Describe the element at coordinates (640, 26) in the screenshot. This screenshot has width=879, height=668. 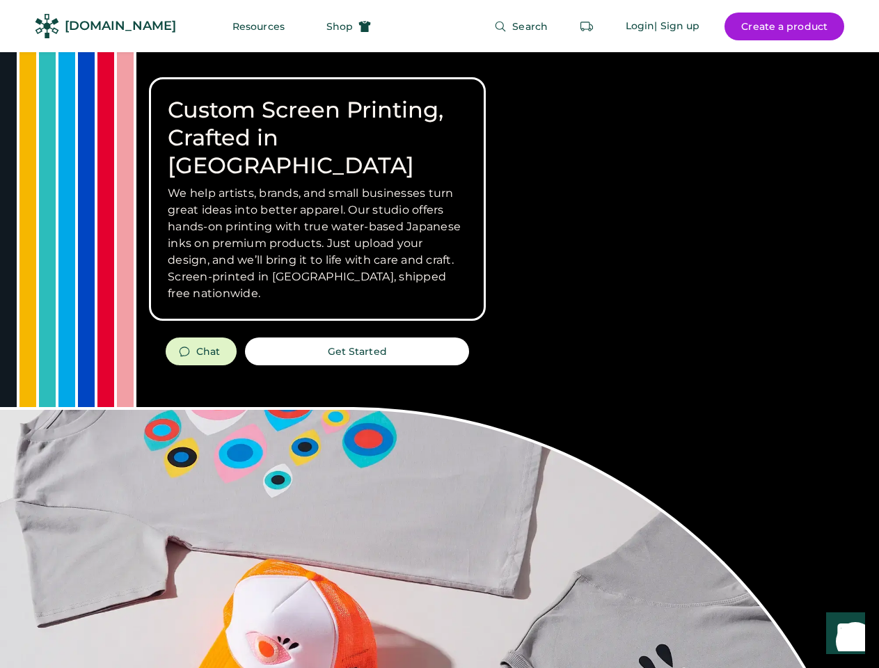
I see `div: Login` at that location.